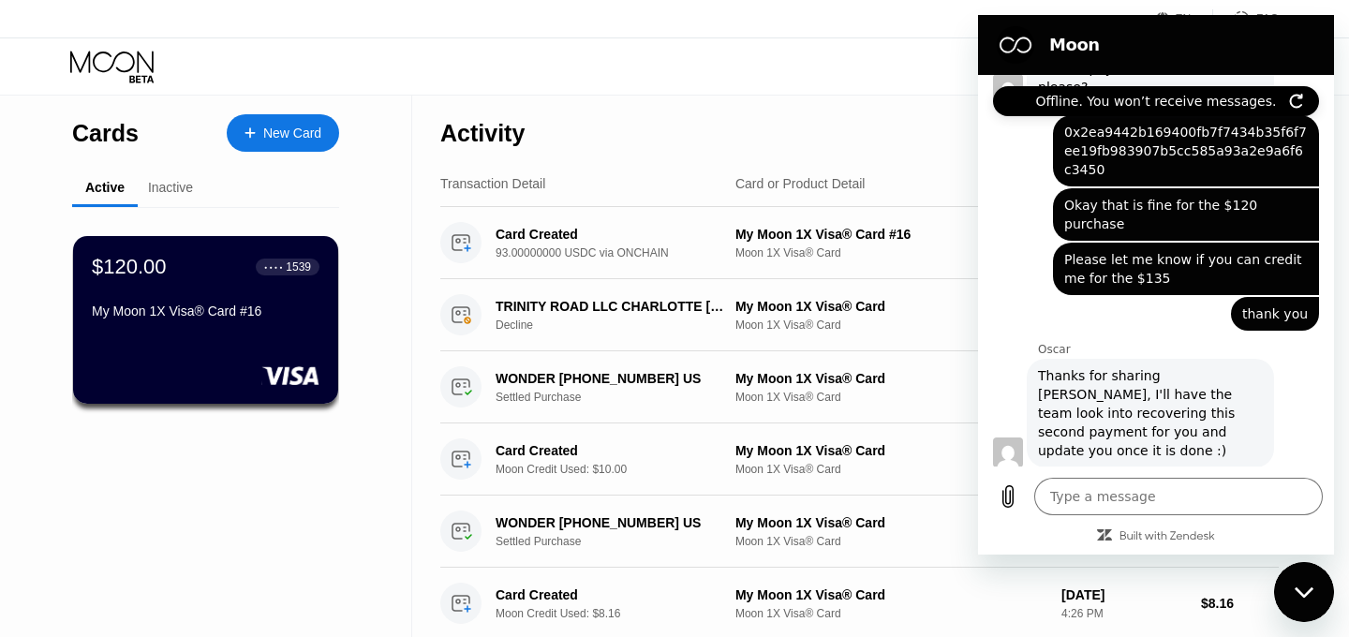  I want to click on div: Active, so click(105, 187).